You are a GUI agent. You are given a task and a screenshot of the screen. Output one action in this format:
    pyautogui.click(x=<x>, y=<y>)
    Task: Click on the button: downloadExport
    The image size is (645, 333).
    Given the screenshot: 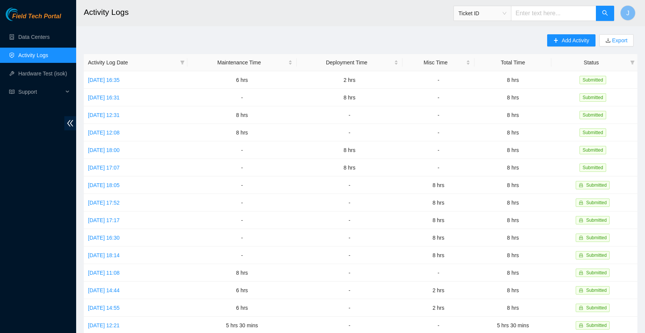 What is the action you would take?
    pyautogui.click(x=617, y=40)
    